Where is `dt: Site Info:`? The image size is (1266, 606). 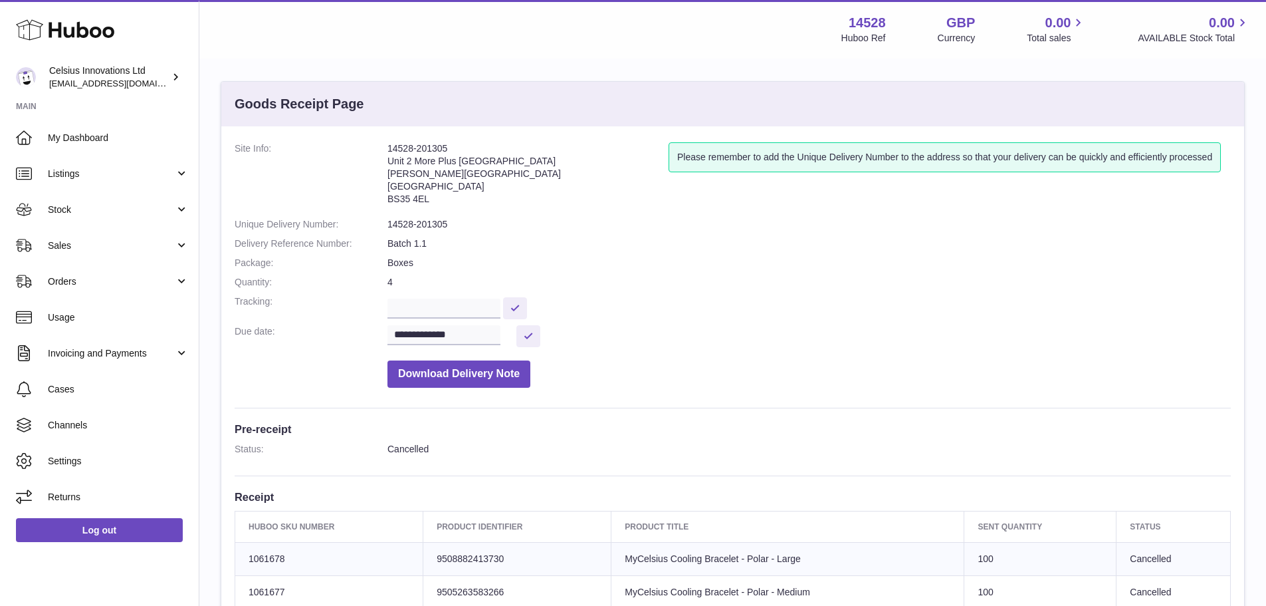 dt: Site Info: is located at coordinates (311, 177).